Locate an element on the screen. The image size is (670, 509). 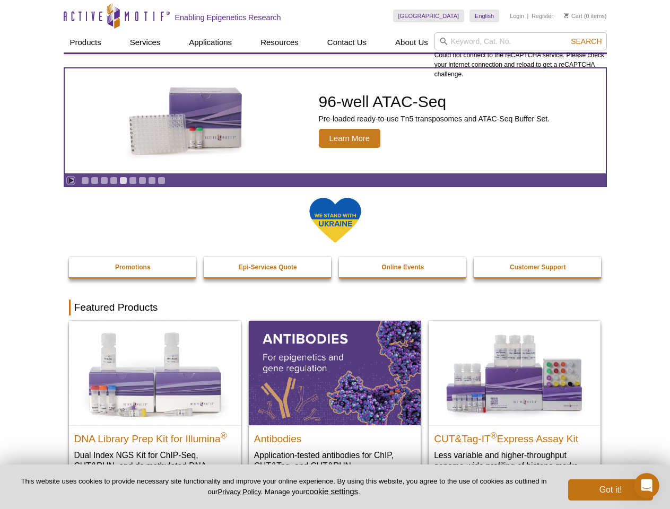
a: Epi-Services Quote is located at coordinates (268, 267).